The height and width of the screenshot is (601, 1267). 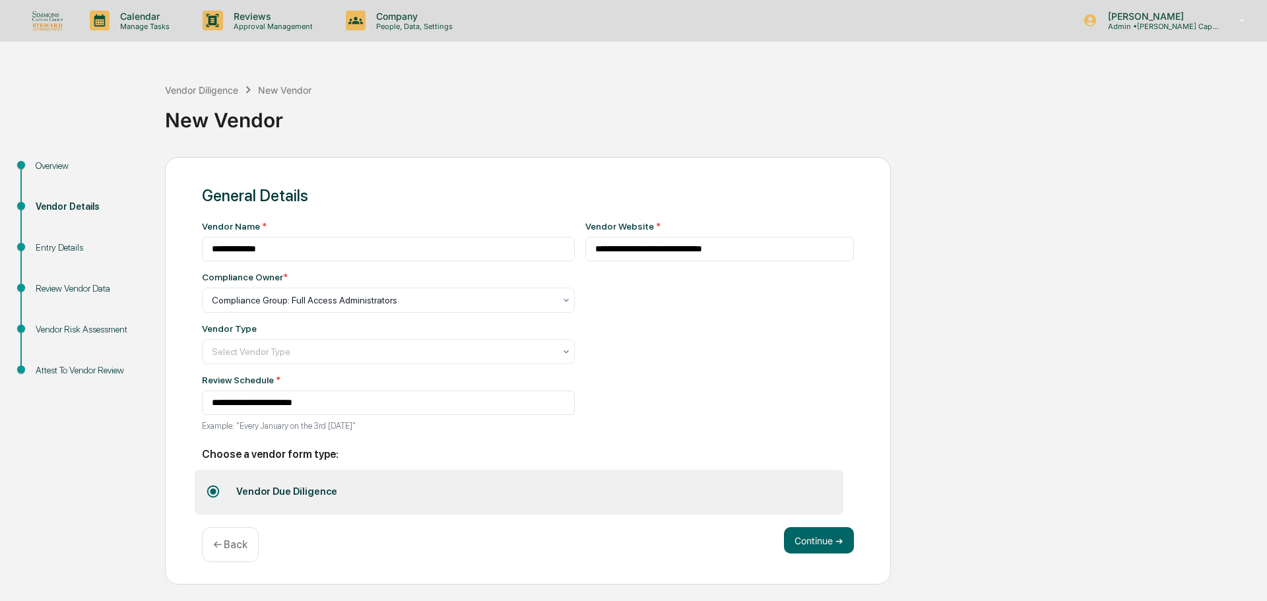 What do you see at coordinates (90, 166) in the screenshot?
I see `div: Overview` at bounding box center [90, 166].